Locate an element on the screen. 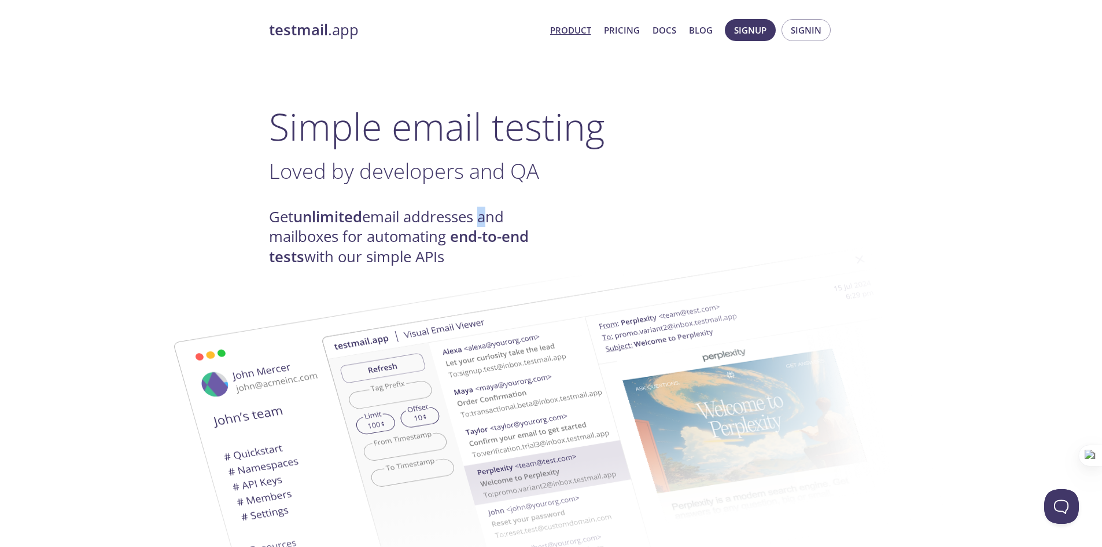  button: Signup is located at coordinates (751, 30).